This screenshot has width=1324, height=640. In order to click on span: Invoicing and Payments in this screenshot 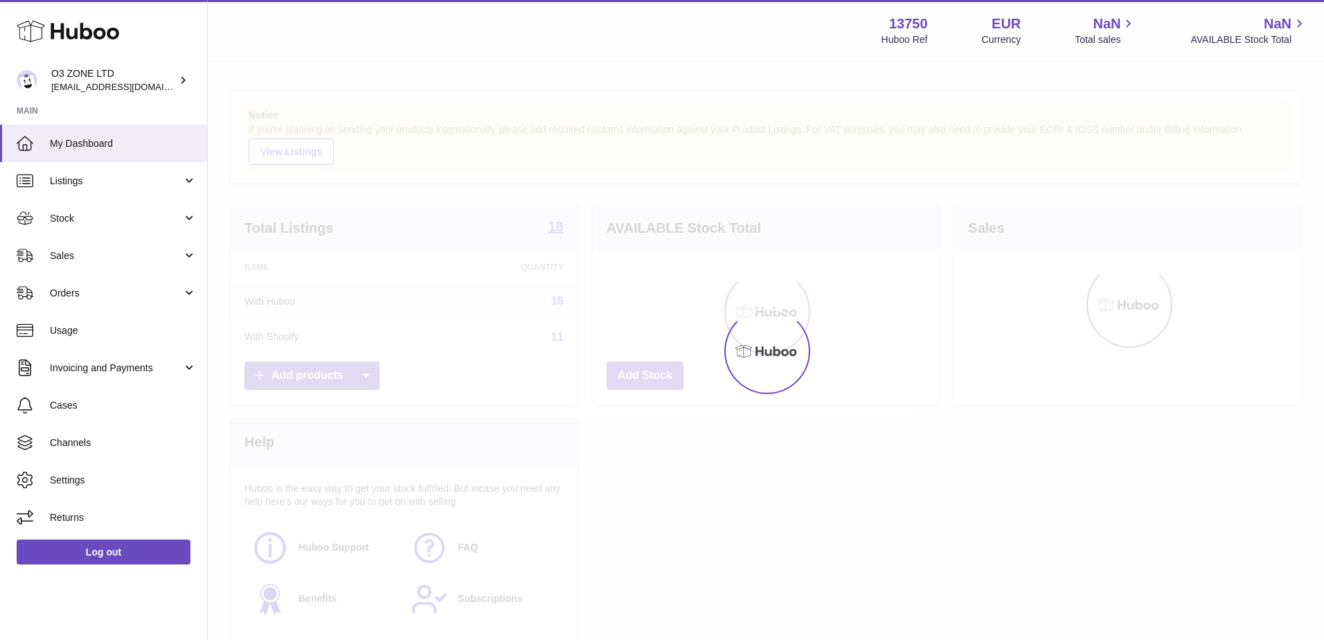, I will do `click(116, 368)`.